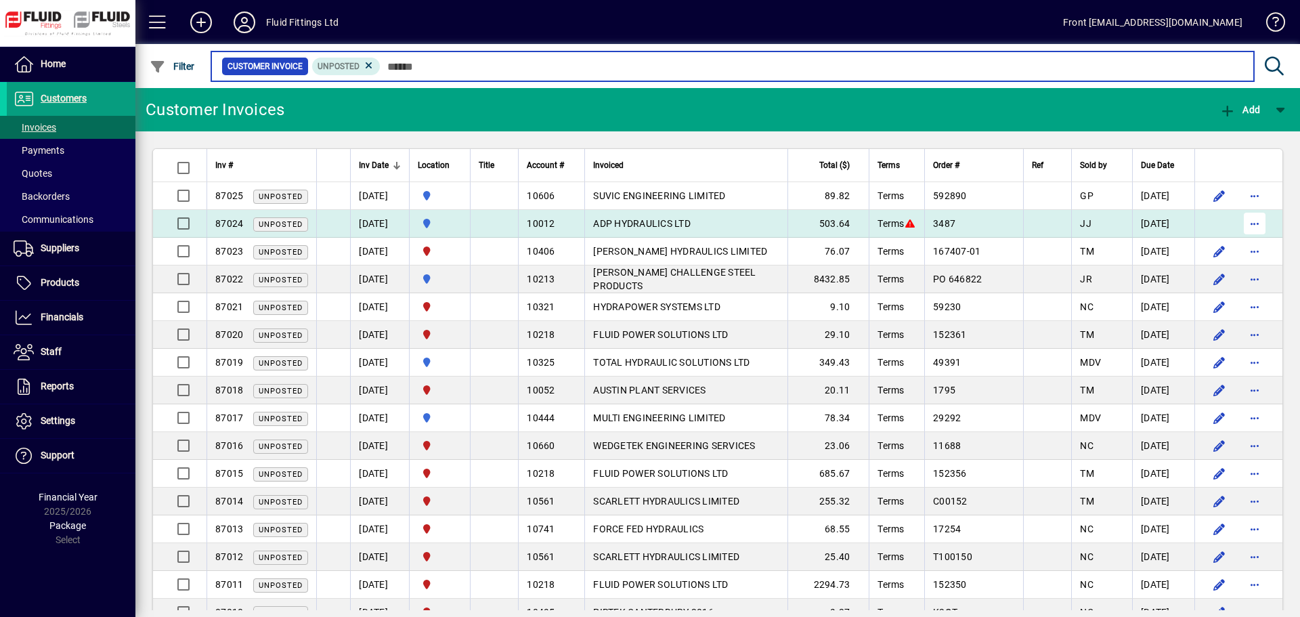 The image size is (1300, 617). What do you see at coordinates (265, 66) in the screenshot?
I see `span: Customer Invoice` at bounding box center [265, 66].